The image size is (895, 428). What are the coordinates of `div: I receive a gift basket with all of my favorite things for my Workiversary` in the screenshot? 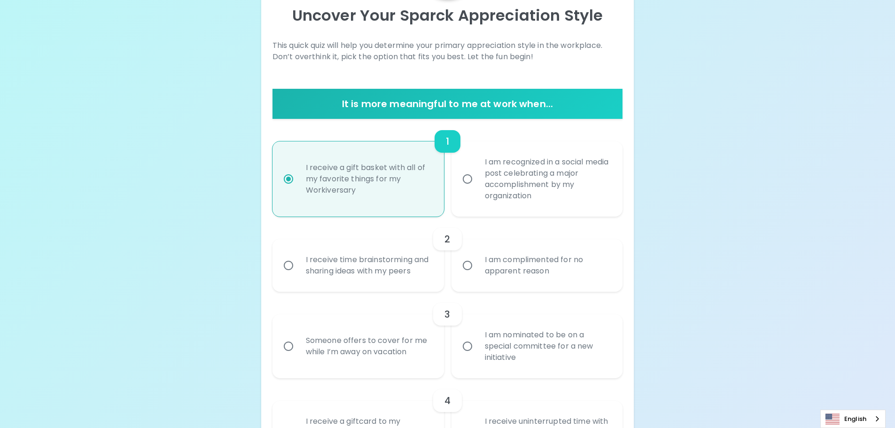 It's located at (368, 179).